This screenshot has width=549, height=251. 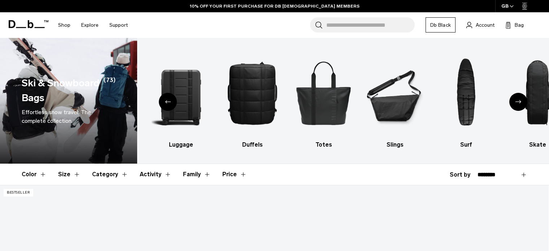 I want to click on nav: Main Navigation, so click(x=93, y=25).